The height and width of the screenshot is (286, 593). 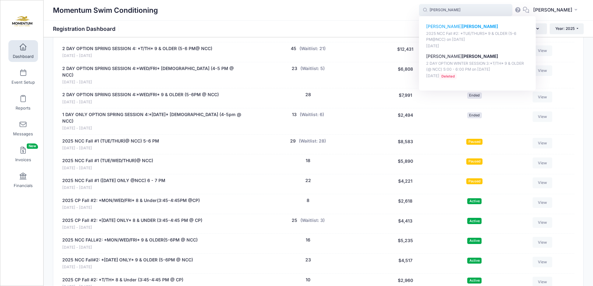 What do you see at coordinates (22, 21) in the screenshot?
I see `a: Momentum Swim Conditioning` at bounding box center [22, 21].